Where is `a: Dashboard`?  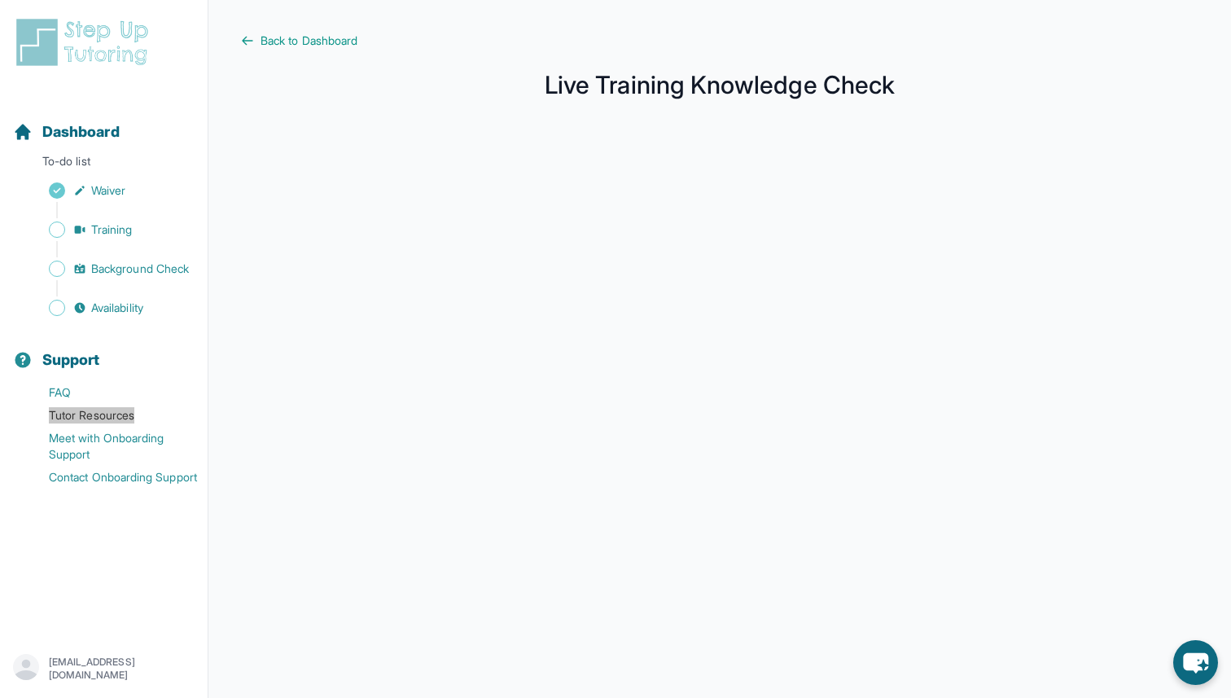
a: Dashboard is located at coordinates (66, 132).